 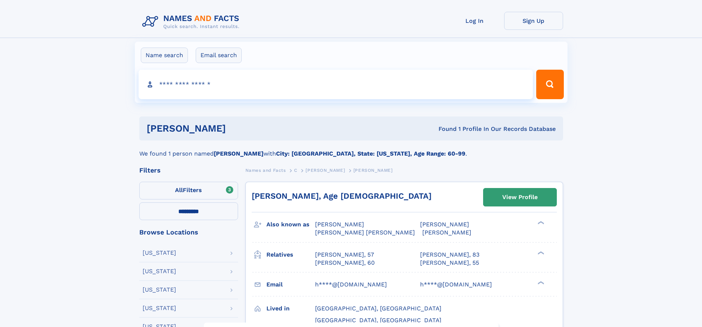 What do you see at coordinates (534, 21) in the screenshot?
I see `a: Sign Up` at bounding box center [534, 21].